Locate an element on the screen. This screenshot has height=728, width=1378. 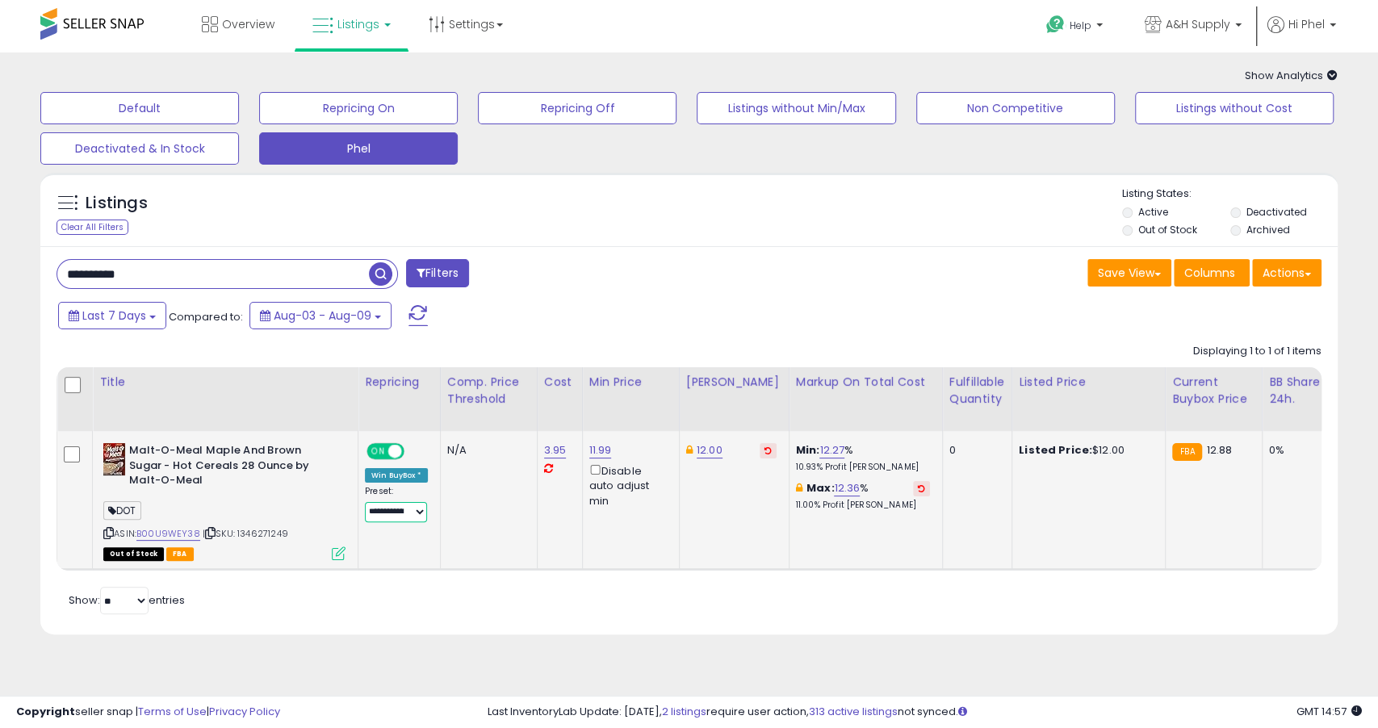
div: $12.00 is located at coordinates (1086, 450).